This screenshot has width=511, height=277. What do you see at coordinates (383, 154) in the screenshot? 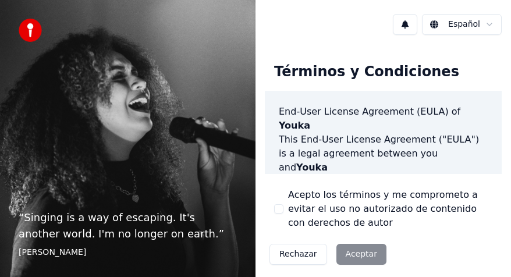
I see `p: This End-User License Agreement ("EULA") is a legal agreement between you and` at bounding box center [383, 154].